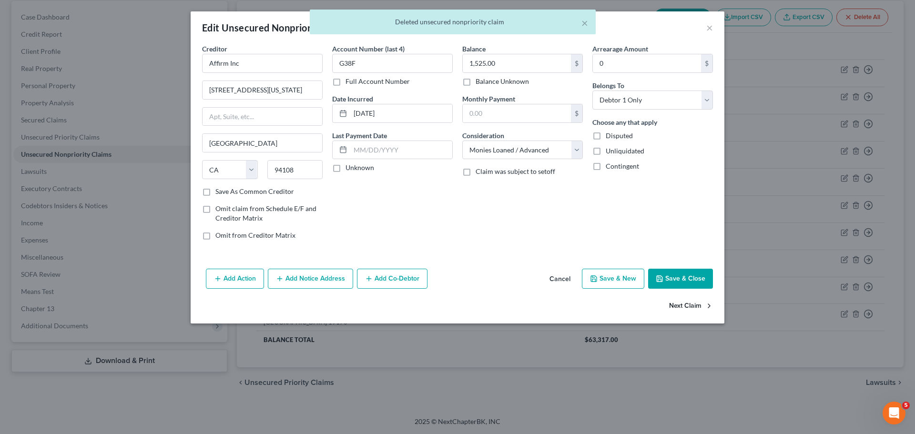  Describe the element at coordinates (310, 279) in the screenshot. I see `button: Add Notice Address` at that location.